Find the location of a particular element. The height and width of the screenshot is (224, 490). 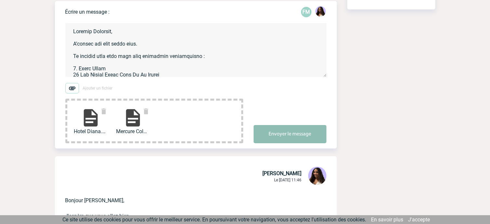

p: Écrire un message : is located at coordinates (88, 12).